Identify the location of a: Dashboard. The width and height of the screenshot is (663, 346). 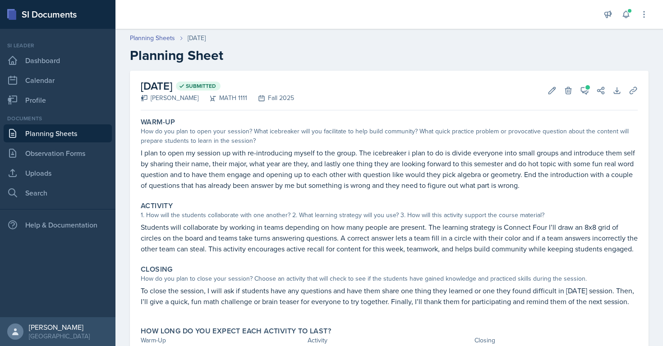
(58, 60).